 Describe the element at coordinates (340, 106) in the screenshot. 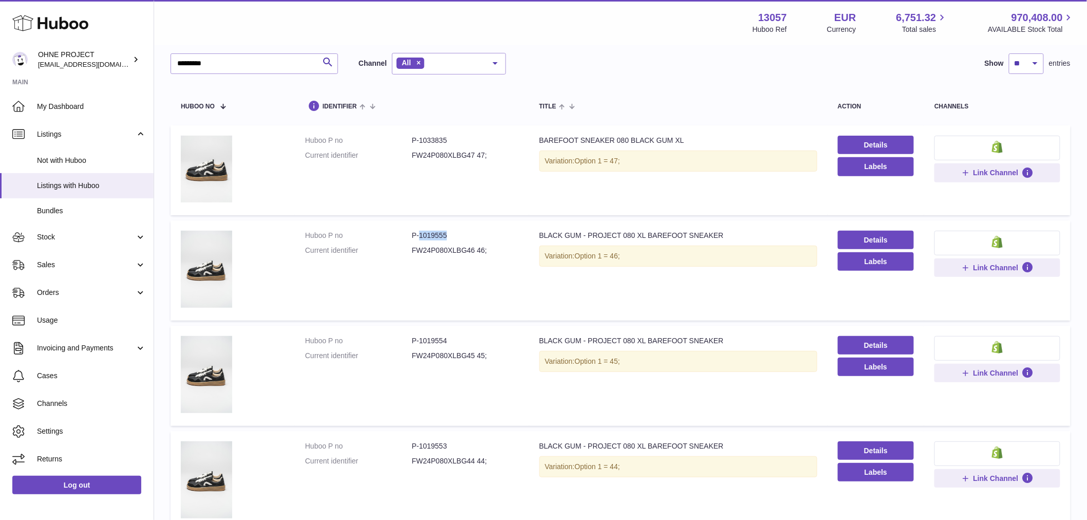

I see `span: identifier` at that location.